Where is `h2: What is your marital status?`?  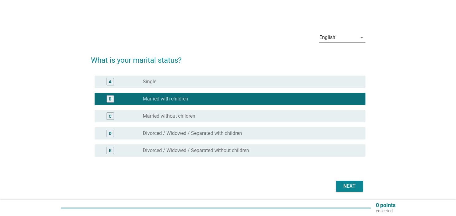 h2: What is your marital status? is located at coordinates (228, 57).